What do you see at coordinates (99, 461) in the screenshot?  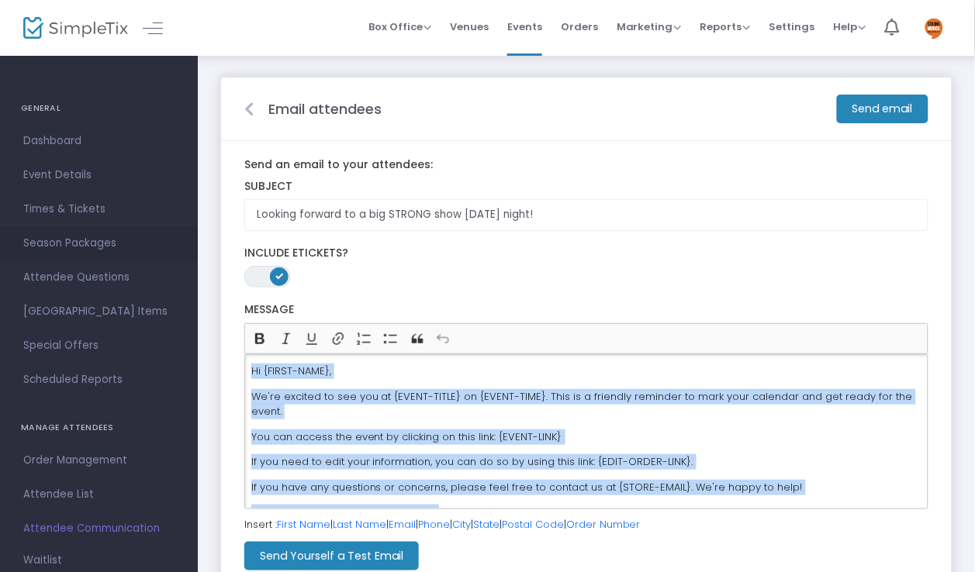 I see `span: Order Management` at bounding box center [99, 461].